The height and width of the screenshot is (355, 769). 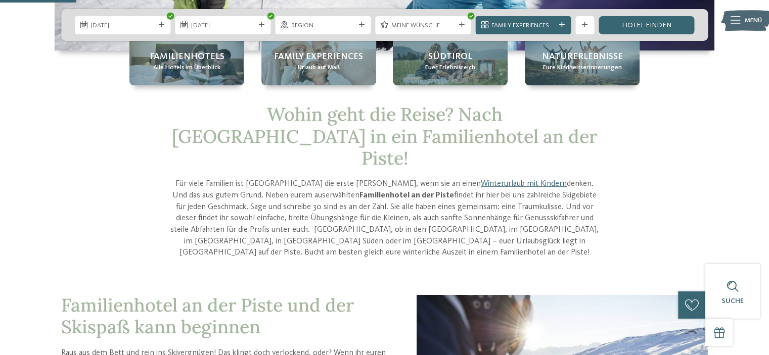 What do you see at coordinates (450, 61) in the screenshot?
I see `a: Familienhotel an der Piste = Spaß ohne Ende Südtirol Euer Erlebnisreich` at bounding box center [450, 61].